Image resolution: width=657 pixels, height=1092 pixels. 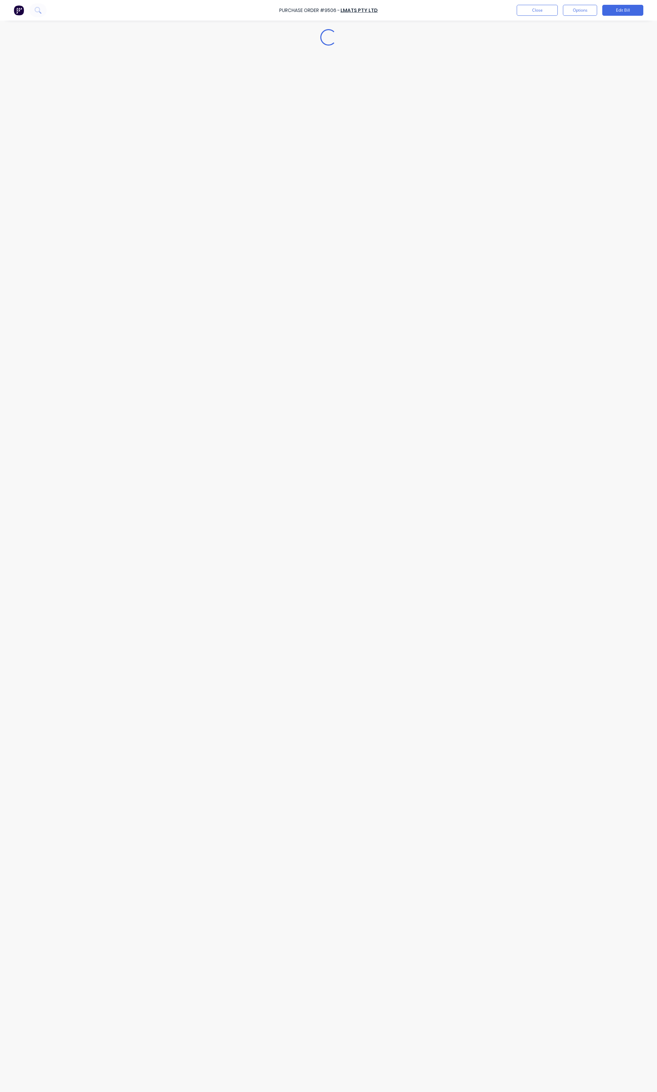 I want to click on button: Edit Bill, so click(x=623, y=10).